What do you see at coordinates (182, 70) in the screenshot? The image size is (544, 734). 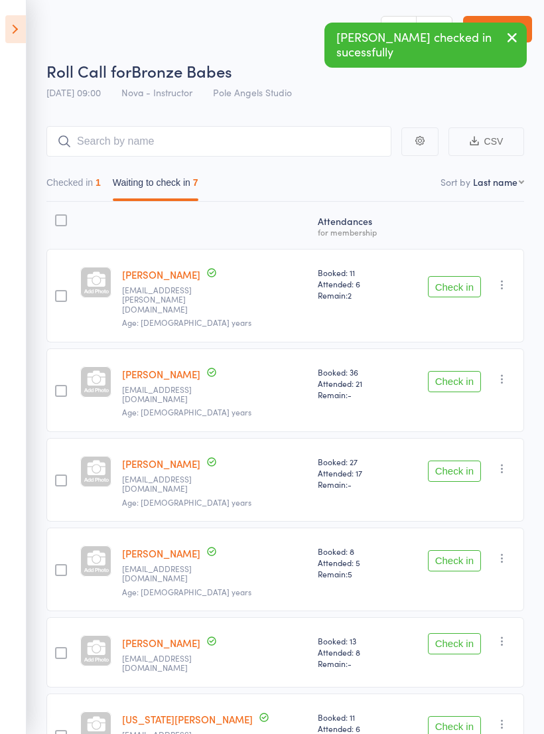 I see `span: Bronze Babes` at bounding box center [182, 70].